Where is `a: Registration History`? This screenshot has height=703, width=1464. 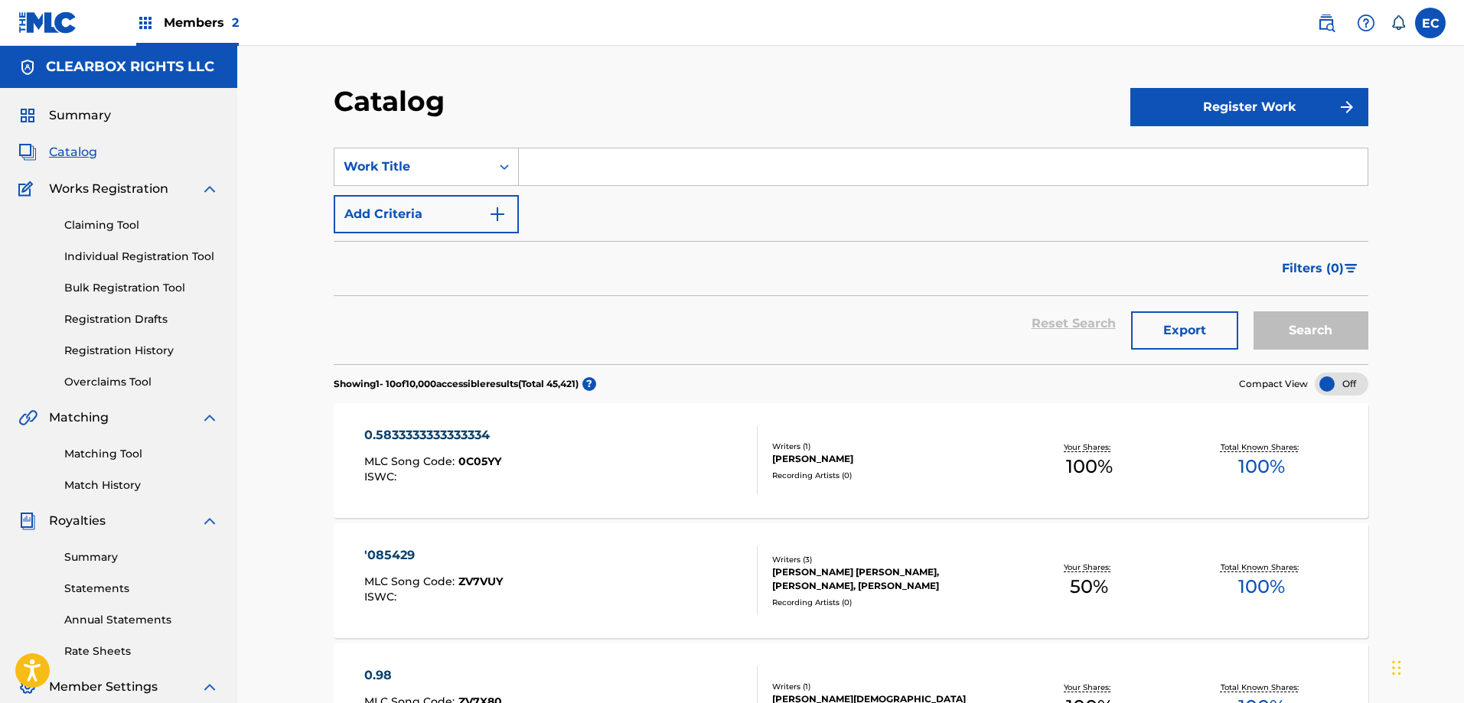
a: Registration History is located at coordinates (142, 350).